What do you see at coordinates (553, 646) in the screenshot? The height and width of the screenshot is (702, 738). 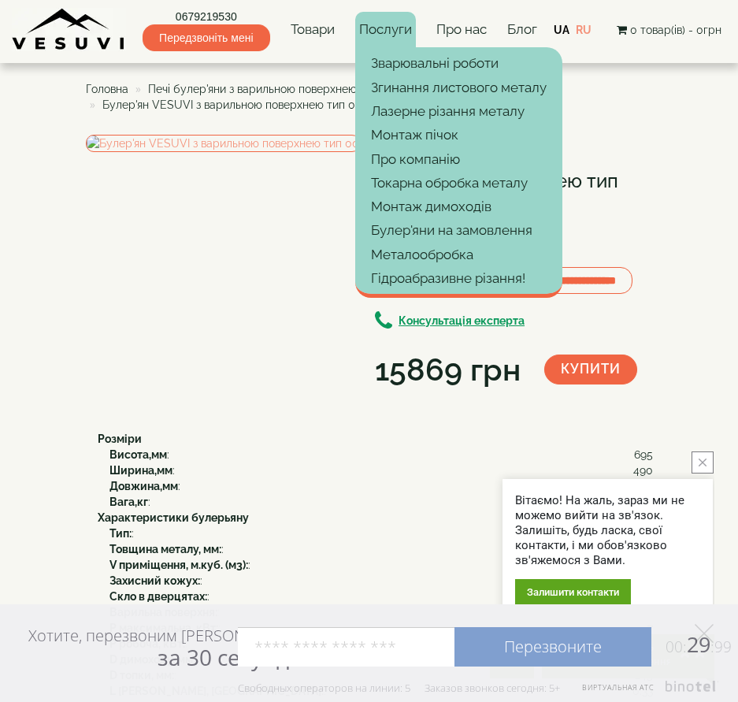 I see `a: Перезвоните` at bounding box center [553, 646].